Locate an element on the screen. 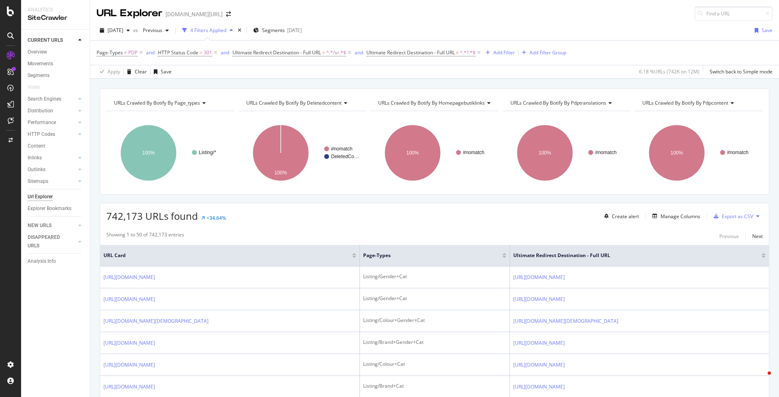  button: Add Filter Group is located at coordinates (542, 53).